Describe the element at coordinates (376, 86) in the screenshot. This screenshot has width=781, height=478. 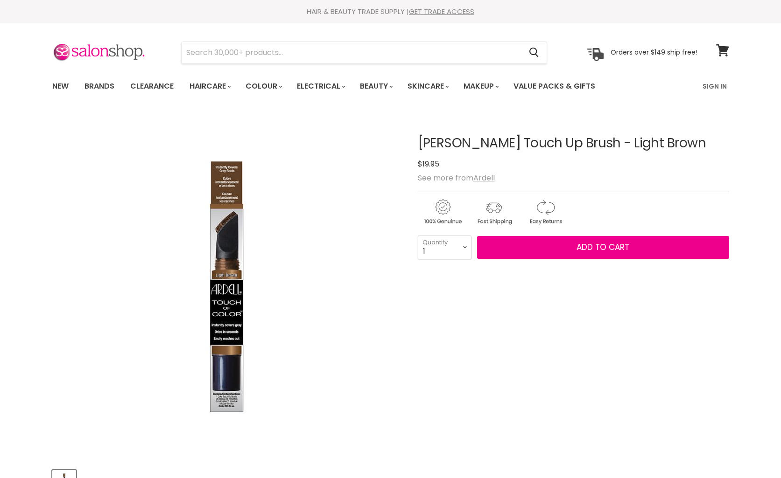
I see `a: Beauty` at that location.